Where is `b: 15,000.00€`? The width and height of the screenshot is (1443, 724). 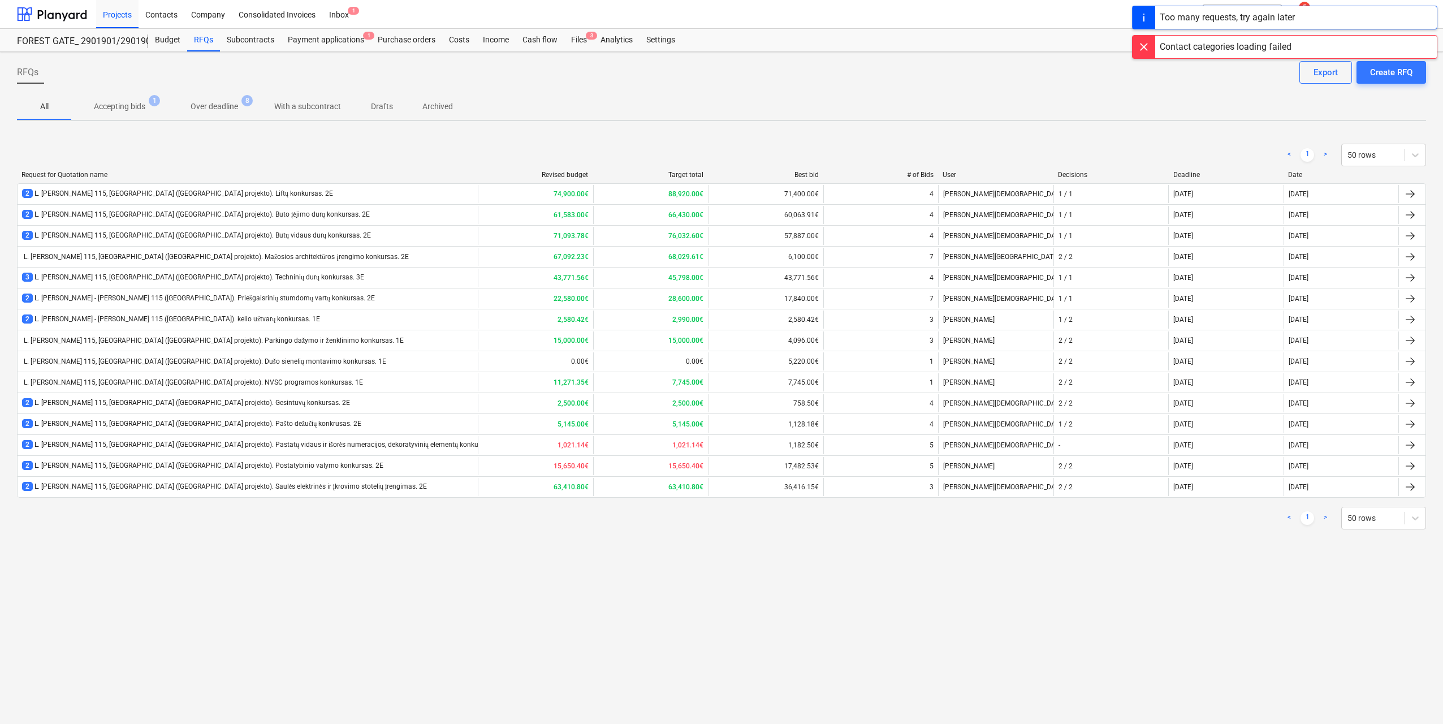 b: 15,000.00€ is located at coordinates (686, 340).